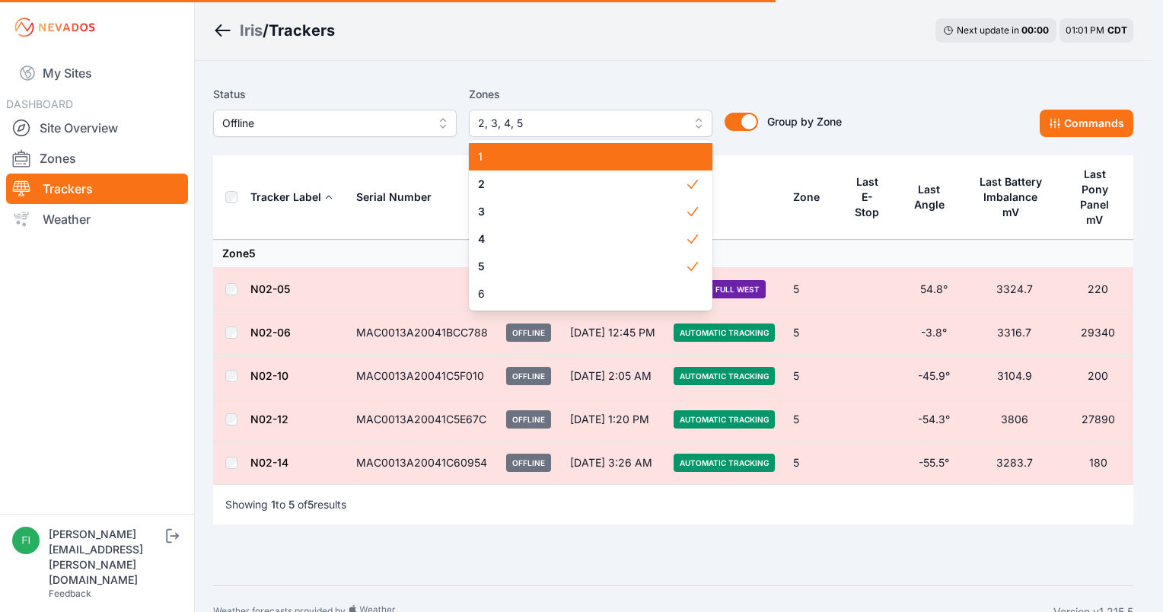 The height and width of the screenshot is (612, 1163). I want to click on span: 4, so click(581, 239).